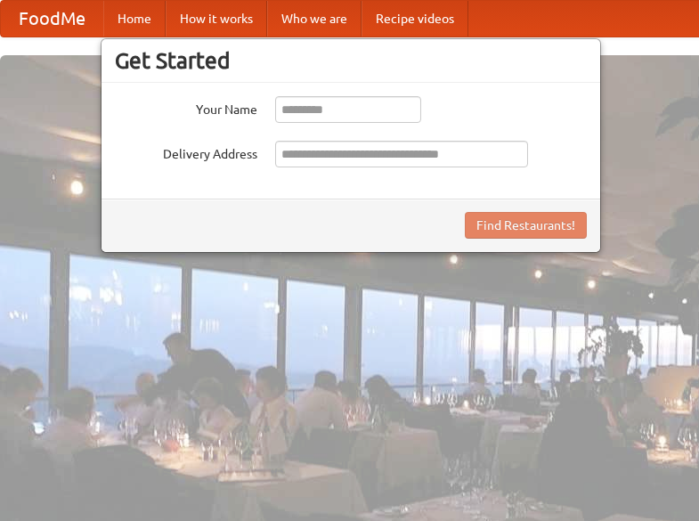 The image size is (699, 521). I want to click on button: Find Restaurants!, so click(525, 225).